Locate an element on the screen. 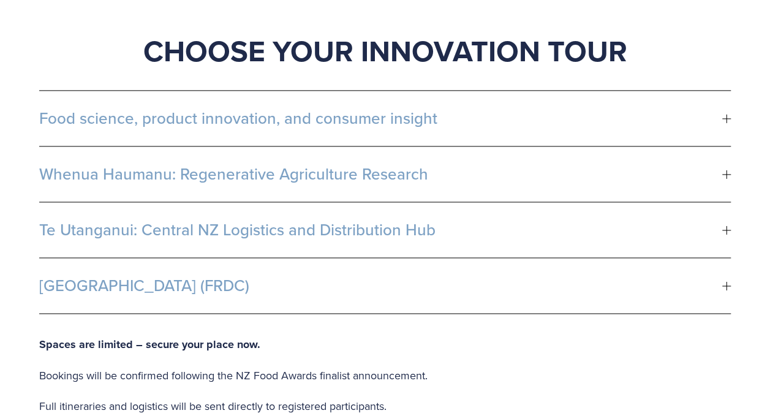  button: Te Utanganui: Central NZ Logistics and Distribution Hub is located at coordinates (385, 230).